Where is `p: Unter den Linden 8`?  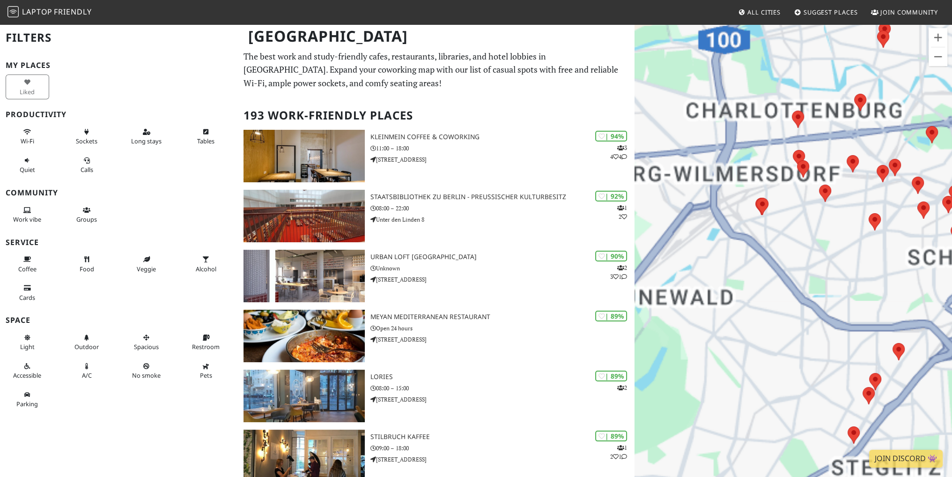
p: Unter den Linden 8 is located at coordinates (502, 219).